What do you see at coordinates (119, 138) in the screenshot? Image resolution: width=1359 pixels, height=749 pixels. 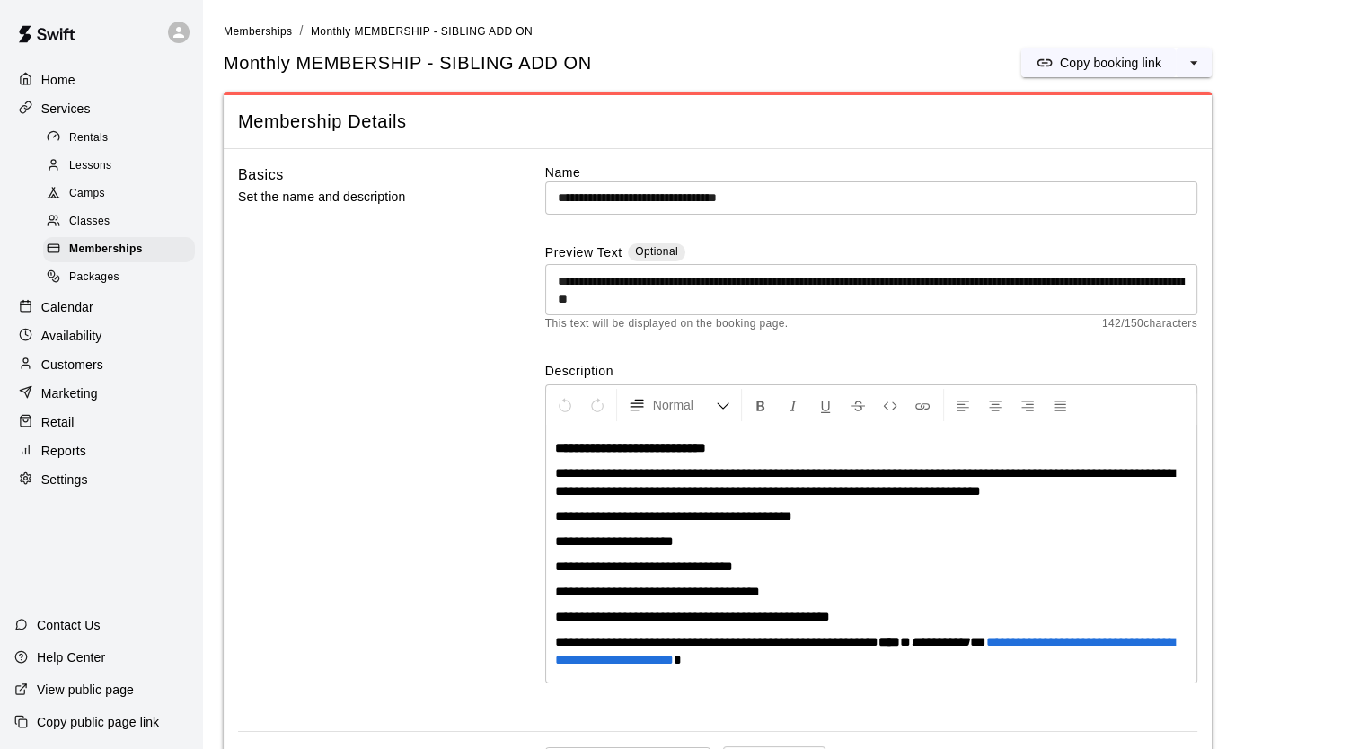 I see `div: Rentals` at bounding box center [119, 138].